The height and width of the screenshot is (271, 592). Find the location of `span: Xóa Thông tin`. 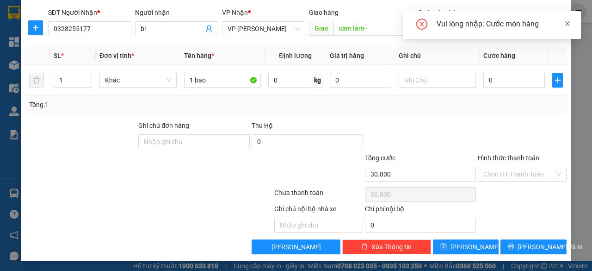

span: Xóa Thông tin is located at coordinates (391, 247).